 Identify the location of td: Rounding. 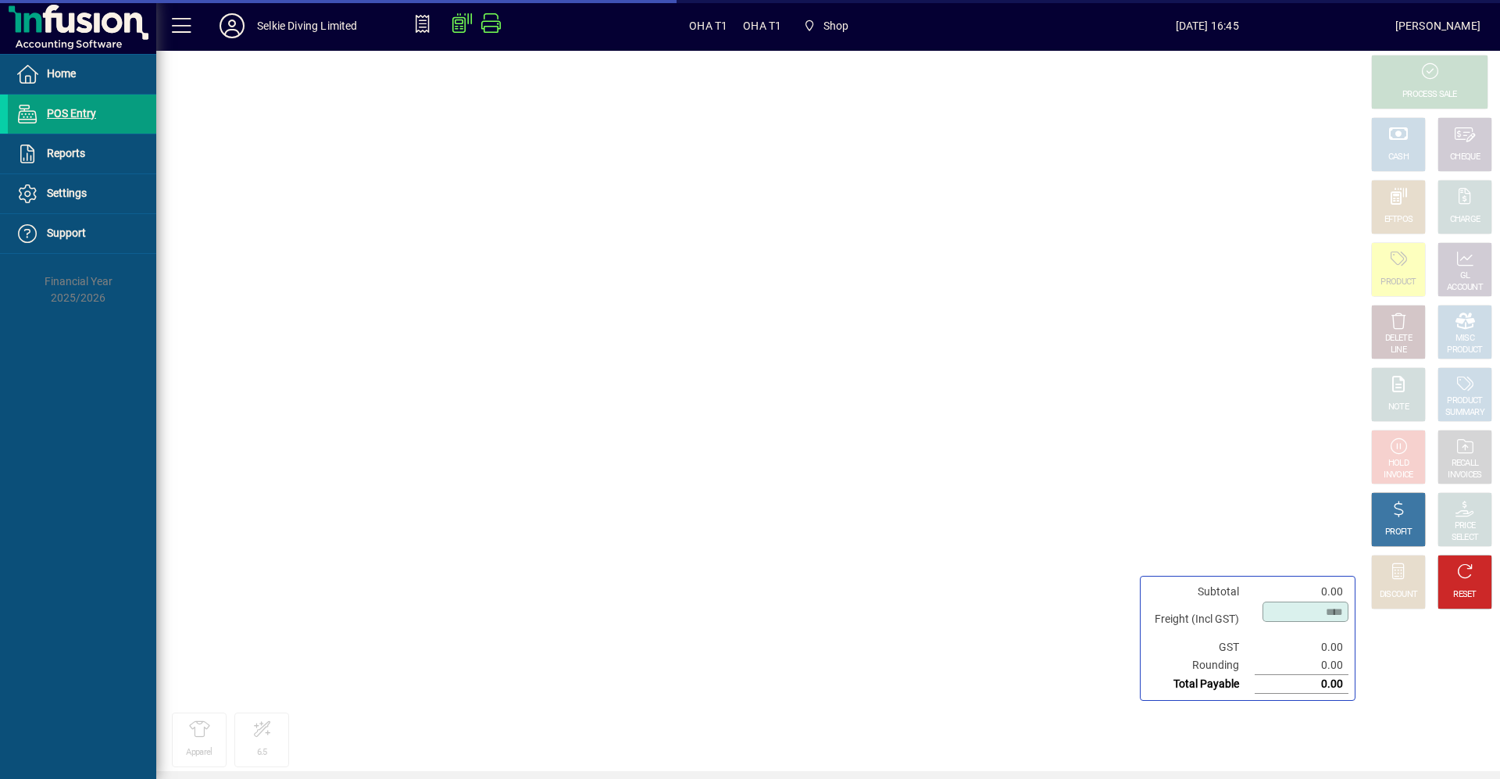
(1200, 665).